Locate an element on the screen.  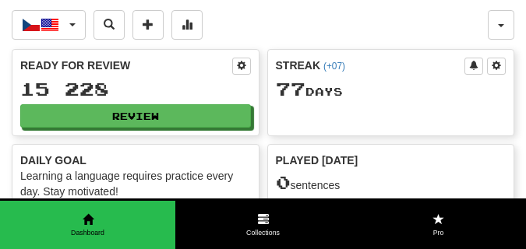
div: Streak is located at coordinates (370, 65).